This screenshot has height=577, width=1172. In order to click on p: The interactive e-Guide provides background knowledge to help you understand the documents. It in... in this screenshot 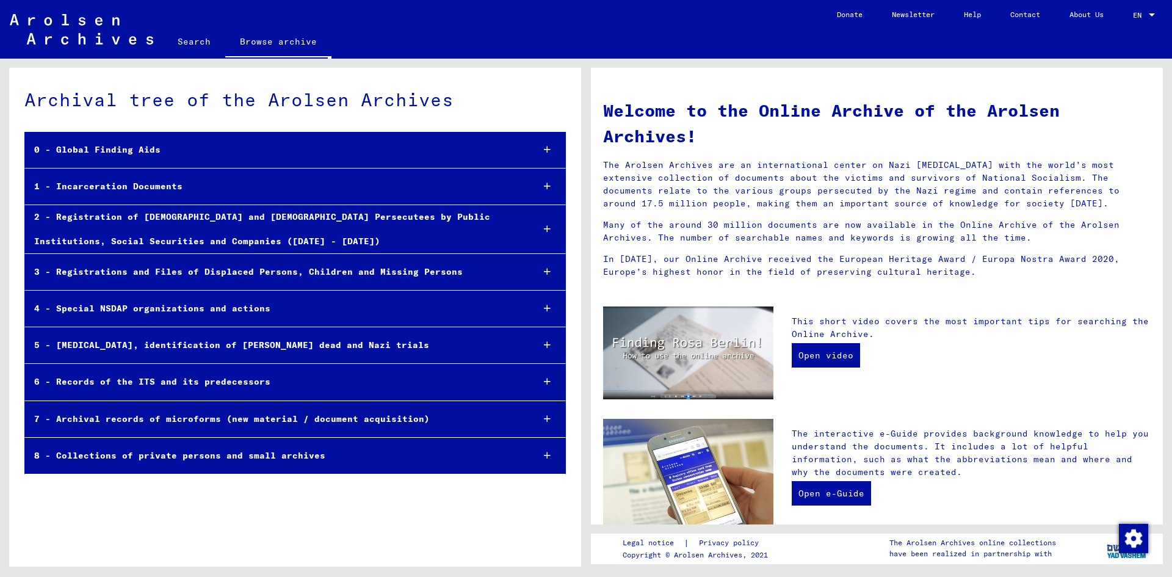, I will do `click(971, 453)`.